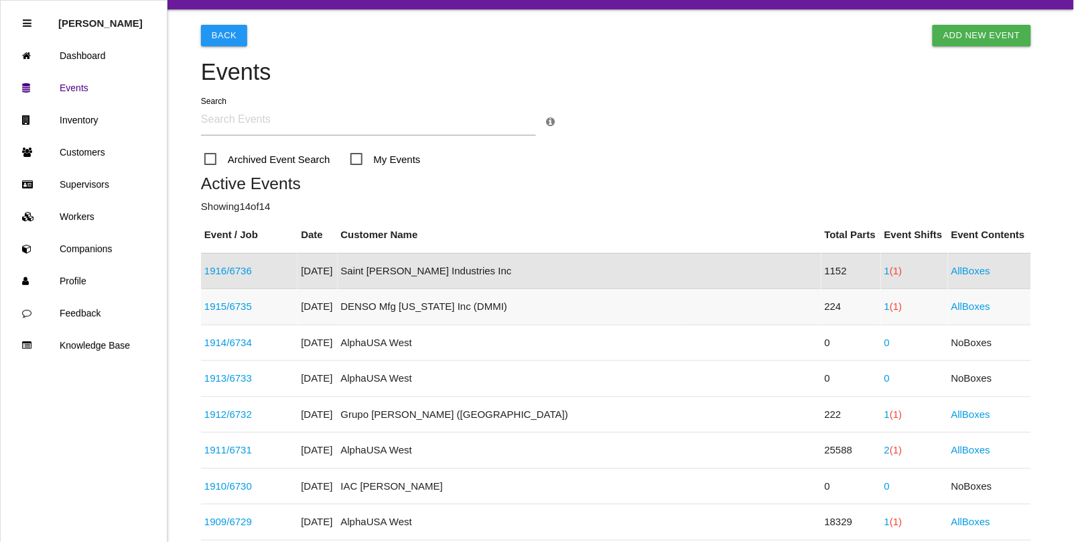 The height and width of the screenshot is (542, 1074). What do you see at coordinates (228, 306) in the screenshot?
I see `a: 1915/6735` at bounding box center [228, 306].